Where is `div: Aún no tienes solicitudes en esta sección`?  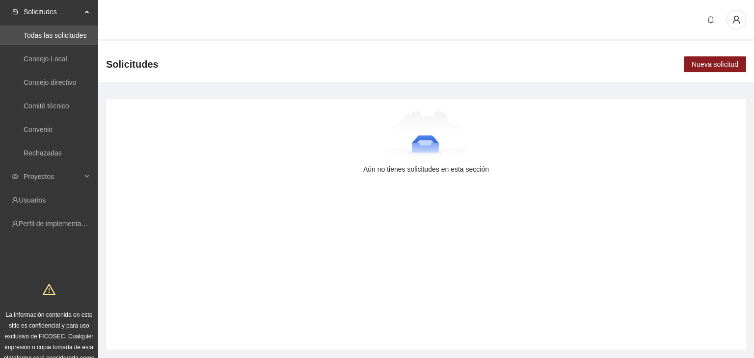 div: Aún no tienes solicitudes en esta sección is located at coordinates (426, 169).